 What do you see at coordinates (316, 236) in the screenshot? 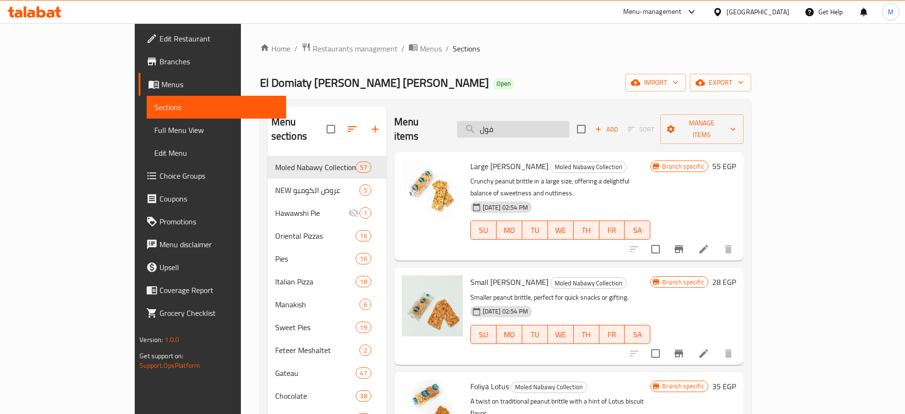
I see `div: Oriental Pizzas` at bounding box center [316, 236].